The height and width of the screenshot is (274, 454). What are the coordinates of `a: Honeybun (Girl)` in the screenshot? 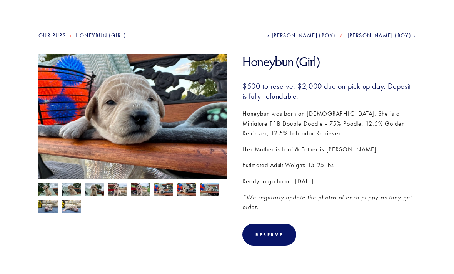 It's located at (101, 35).